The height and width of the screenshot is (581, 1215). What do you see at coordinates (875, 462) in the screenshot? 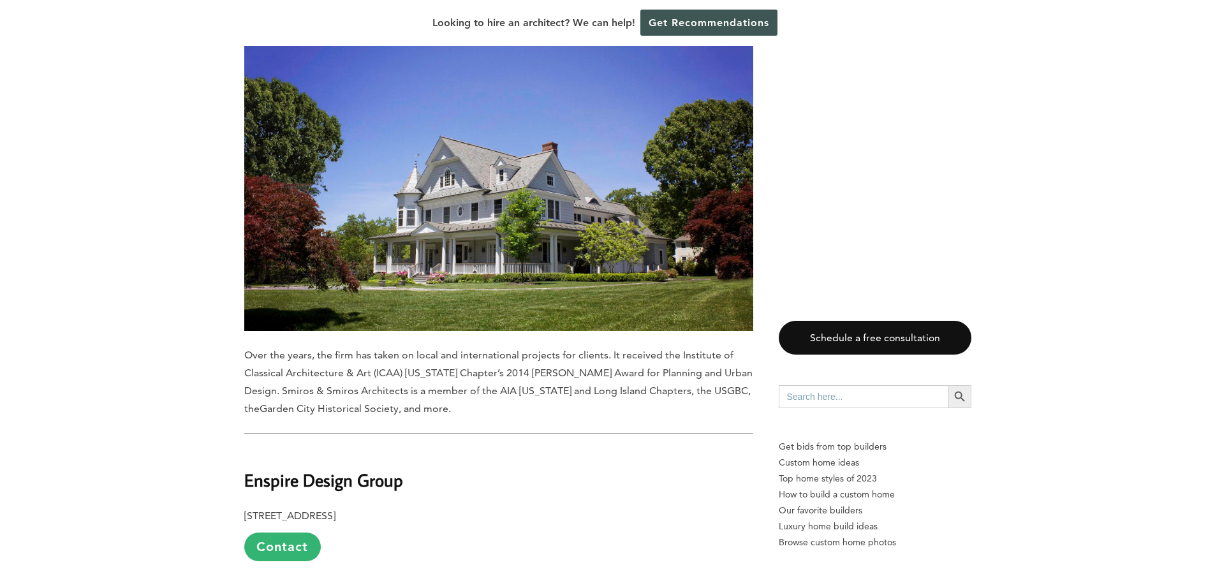
I see `p: Custom home ideas` at bounding box center [875, 462].